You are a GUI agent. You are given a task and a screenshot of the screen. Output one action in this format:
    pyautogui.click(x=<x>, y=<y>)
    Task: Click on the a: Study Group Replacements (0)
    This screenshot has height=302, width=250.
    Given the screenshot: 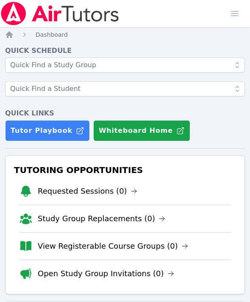 What is the action you would take?
    pyautogui.click(x=101, y=219)
    